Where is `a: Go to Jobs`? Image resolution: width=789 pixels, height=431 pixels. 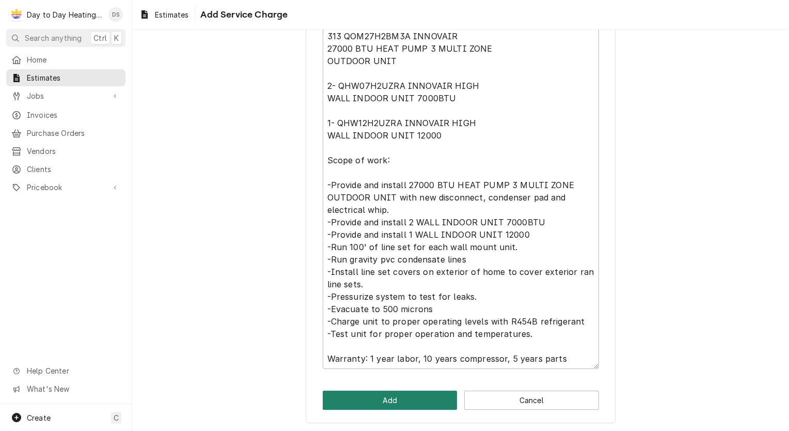 a: Go to Jobs is located at coordinates (66, 95).